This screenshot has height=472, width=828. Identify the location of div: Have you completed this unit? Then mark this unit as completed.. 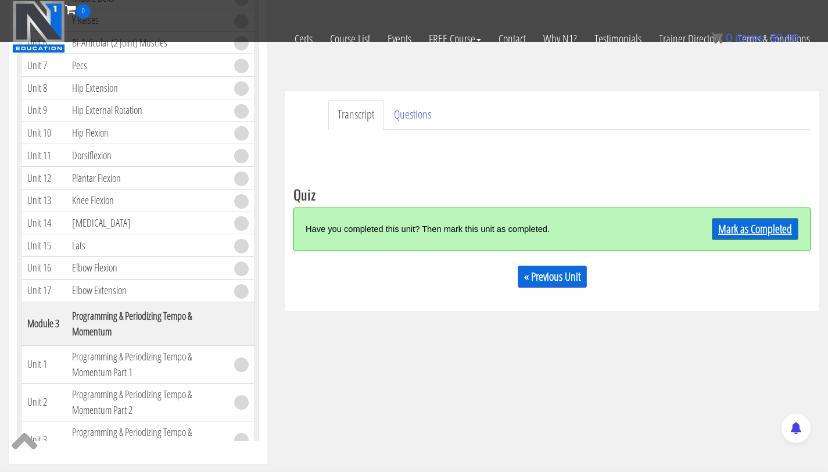
(488, 229).